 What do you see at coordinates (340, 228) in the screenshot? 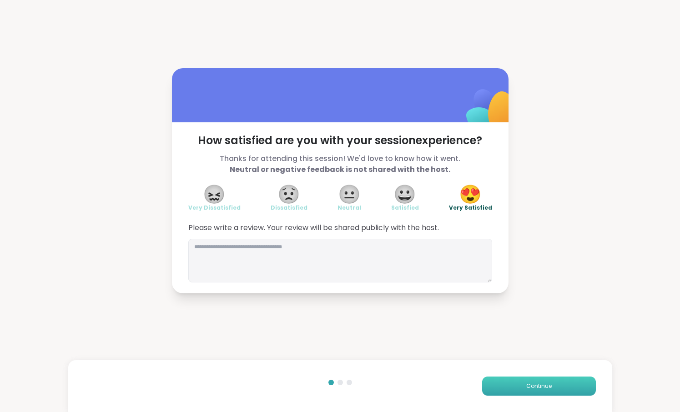
I see `span: Please write a review. Your review will be shared publicly with the host.` at bounding box center [340, 228].